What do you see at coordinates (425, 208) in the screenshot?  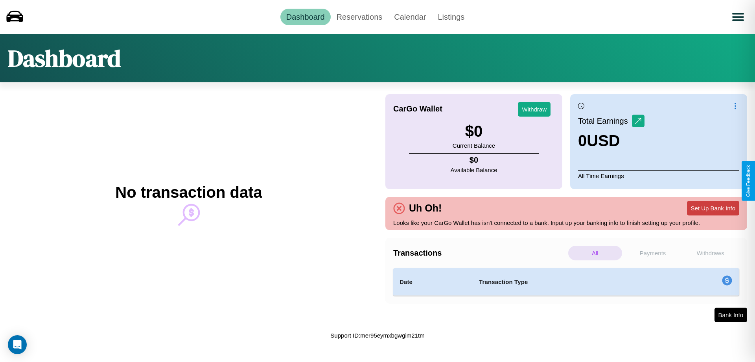 I see `h4: Uh Oh!` at bounding box center [425, 208].